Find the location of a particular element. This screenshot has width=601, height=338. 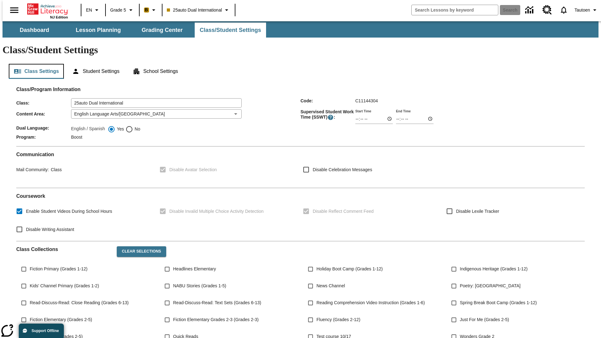

span: Disable Reflect Comment Feed is located at coordinates (343, 211).